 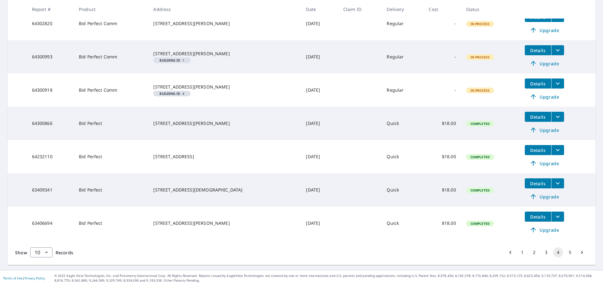 I want to click on button: Go to page 3, so click(x=546, y=252).